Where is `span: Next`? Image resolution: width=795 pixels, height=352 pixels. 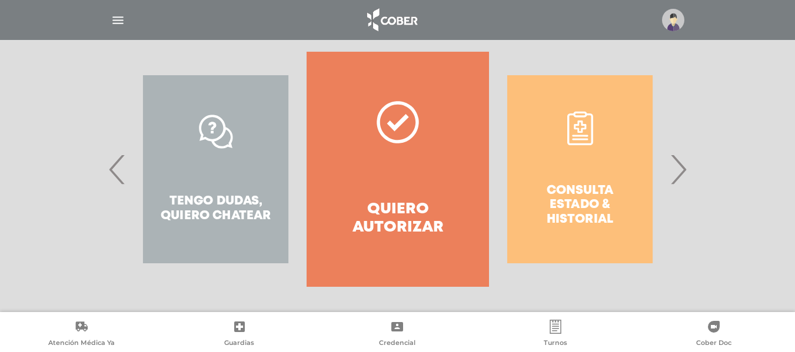
span: Next is located at coordinates (678, 169).